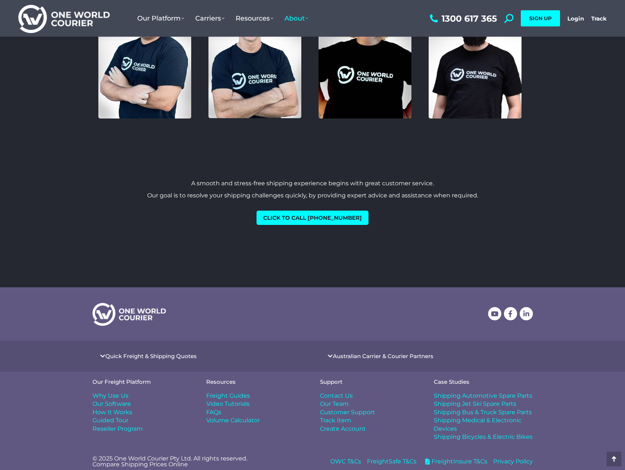  What do you see at coordinates (256, 396) in the screenshot?
I see `a: Freight Guides` at bounding box center [256, 396].